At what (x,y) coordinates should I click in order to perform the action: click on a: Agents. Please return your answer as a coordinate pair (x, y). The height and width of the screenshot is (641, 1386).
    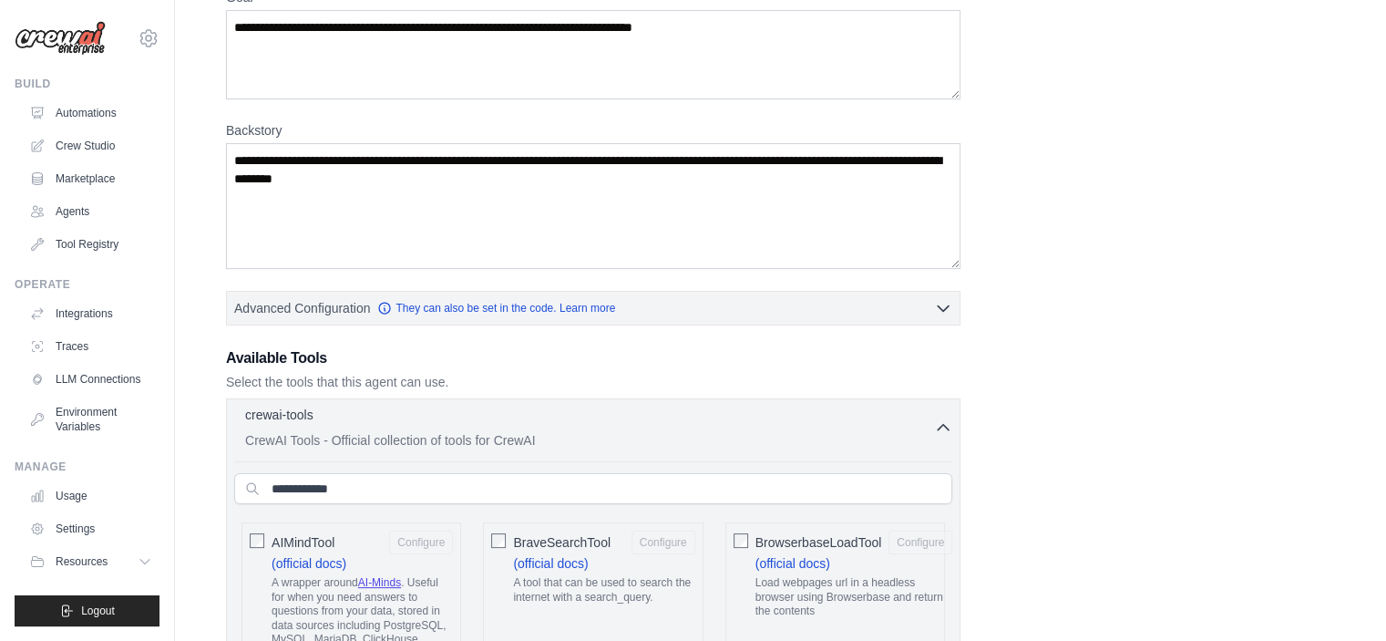
    Looking at the image, I should click on (90, 211).